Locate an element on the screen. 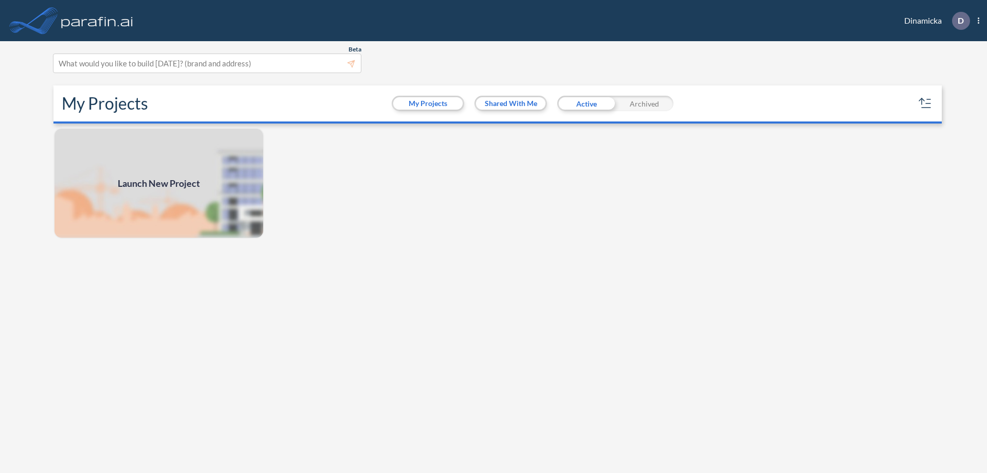 Image resolution: width=987 pixels, height=473 pixels. div: Active is located at coordinates (586, 103).